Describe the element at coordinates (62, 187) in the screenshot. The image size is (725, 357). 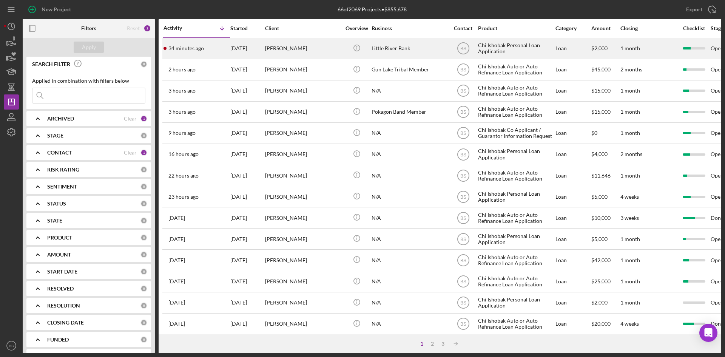
I see `b: SENTIMENT` at that location.